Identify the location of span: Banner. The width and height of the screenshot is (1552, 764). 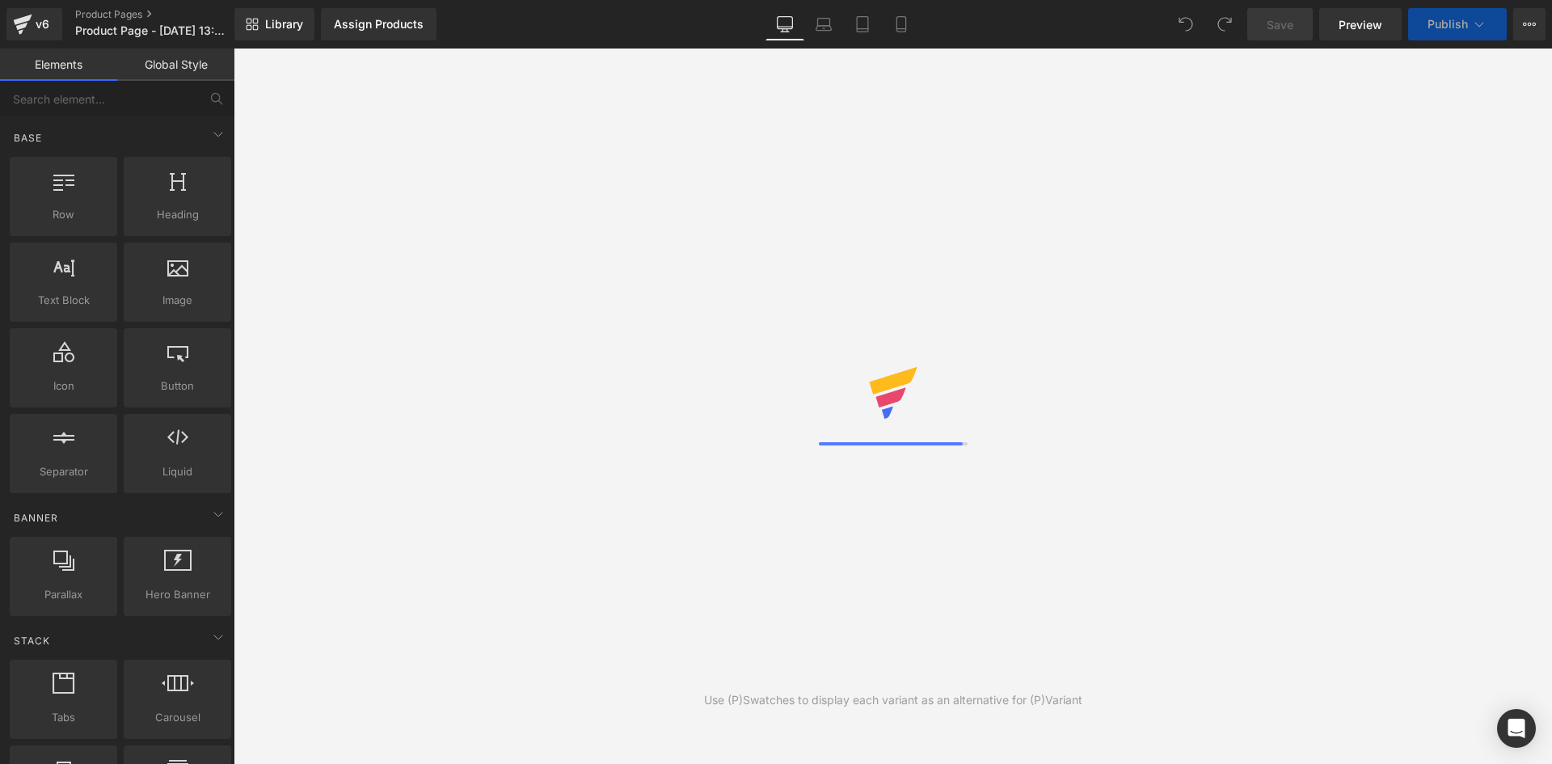
(36, 517).